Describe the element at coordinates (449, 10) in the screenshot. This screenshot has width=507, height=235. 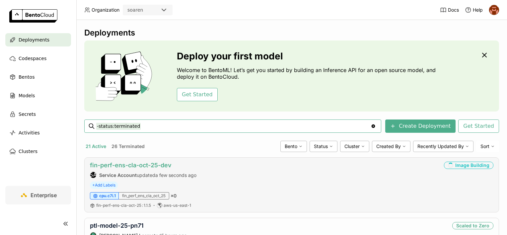
I see `a: Docs` at that location.